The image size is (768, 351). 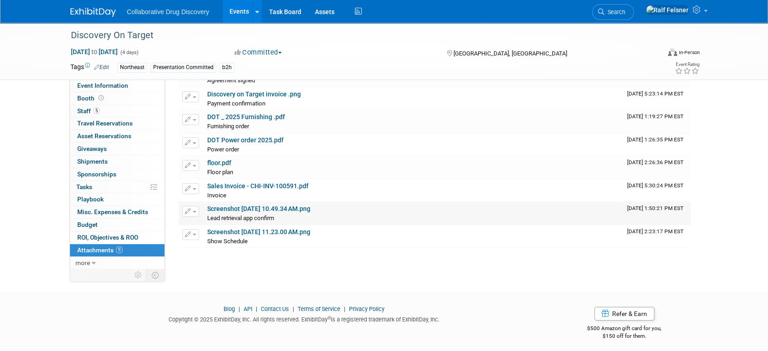 I want to click on a: Sales Invoice - CHI-INV-100591.pdf, so click(x=258, y=186).